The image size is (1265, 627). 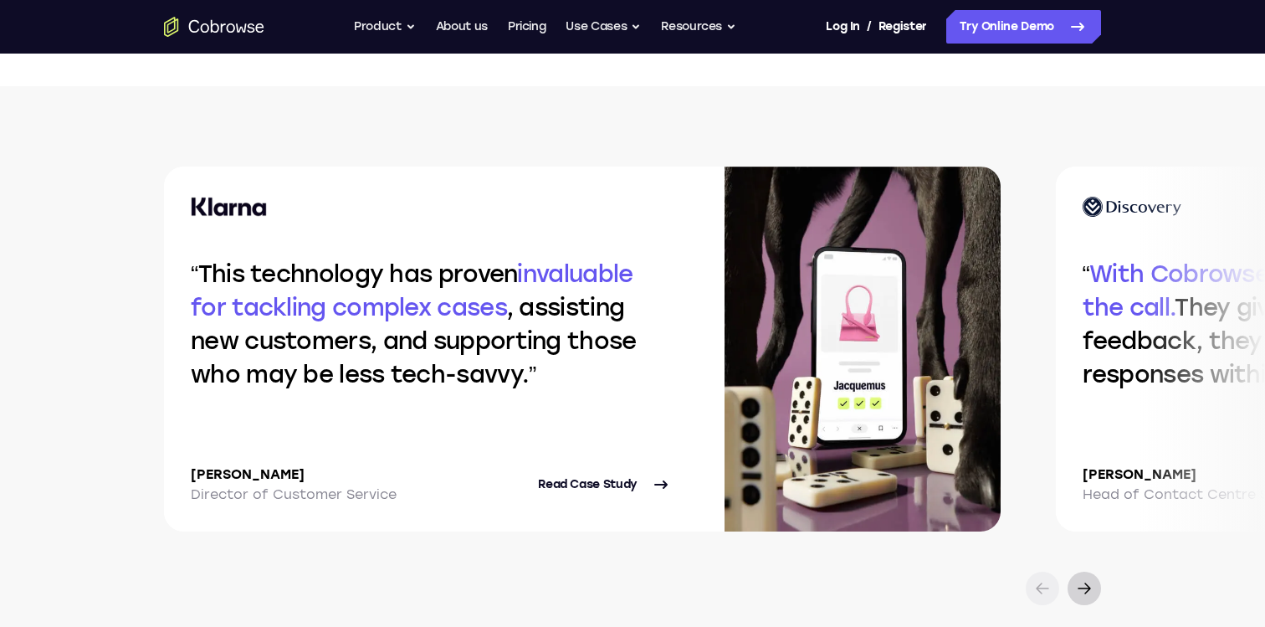 What do you see at coordinates (527, 27) in the screenshot?
I see `a: Pricing` at bounding box center [527, 27].